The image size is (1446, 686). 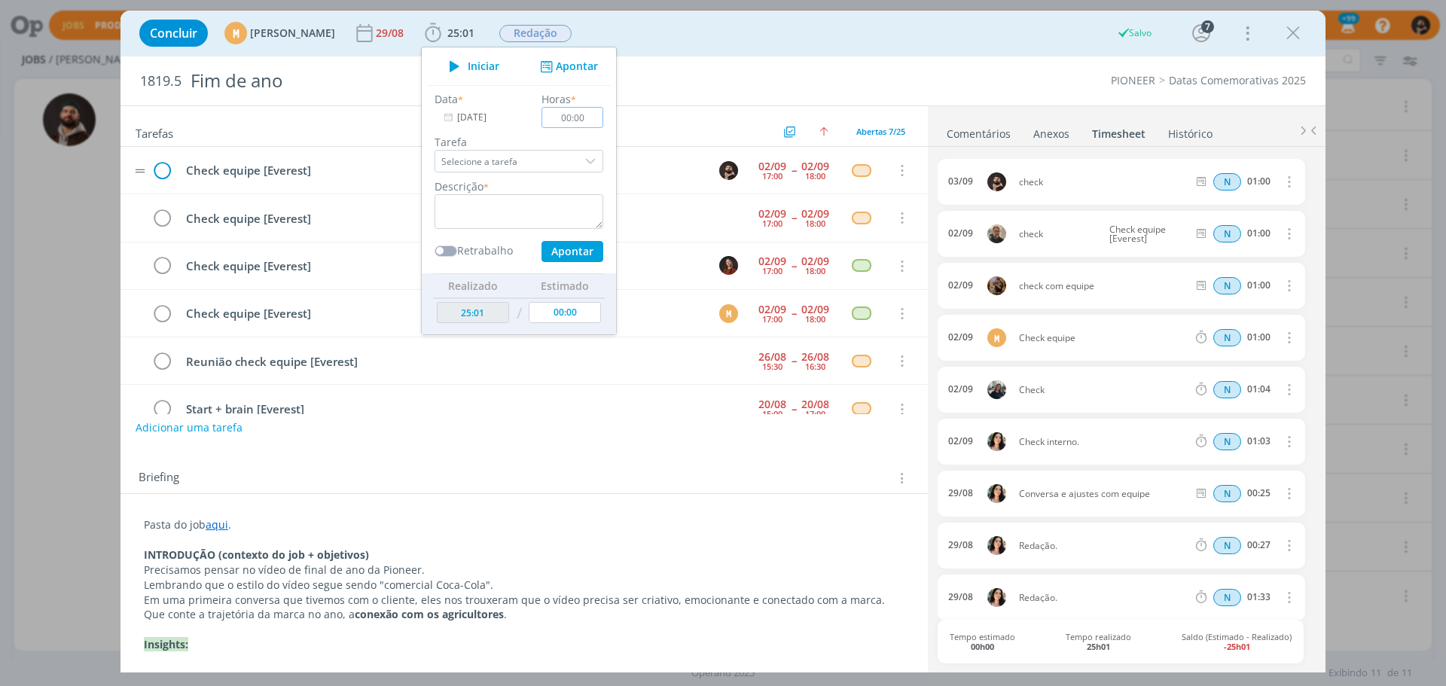 What do you see at coordinates (772, 366) in the screenshot?
I see `div: 15:30` at bounding box center [772, 366].